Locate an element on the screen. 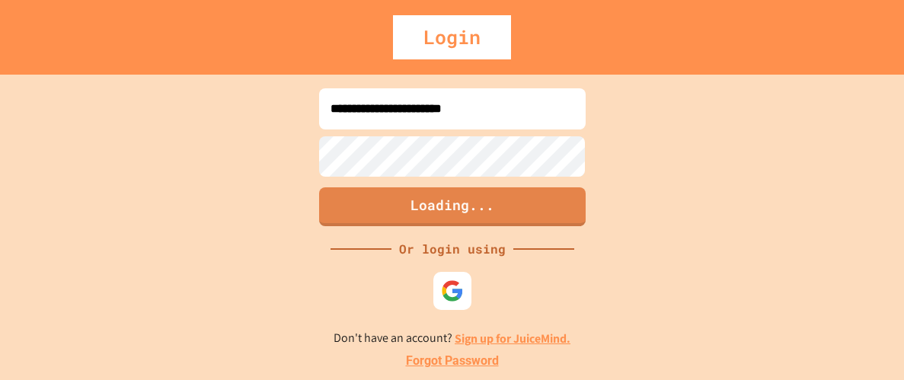 The height and width of the screenshot is (380, 904). a: Forgot Password is located at coordinates (452, 361).